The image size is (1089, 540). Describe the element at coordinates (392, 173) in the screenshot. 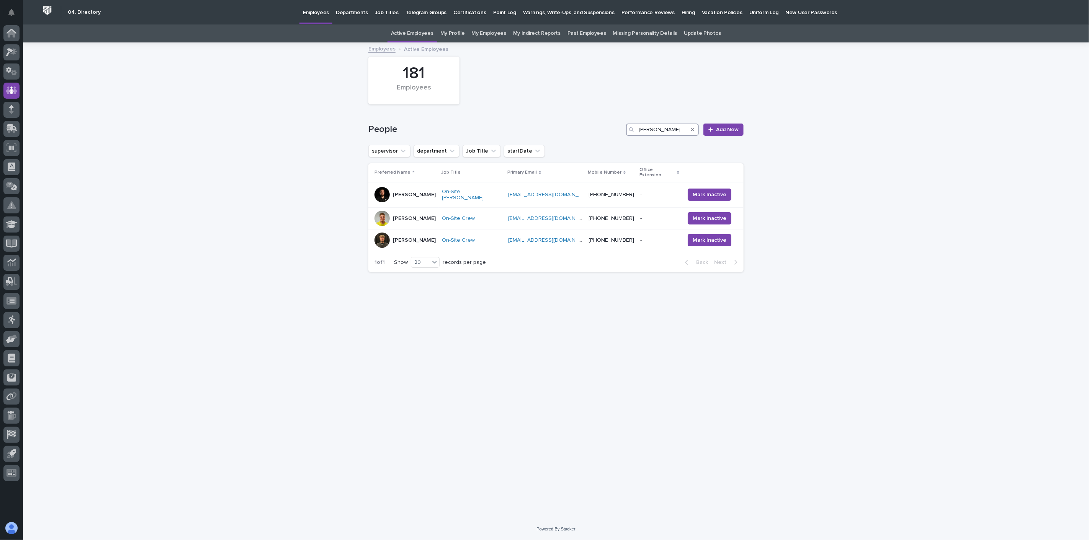

I see `p: Preferred Name` at that location.